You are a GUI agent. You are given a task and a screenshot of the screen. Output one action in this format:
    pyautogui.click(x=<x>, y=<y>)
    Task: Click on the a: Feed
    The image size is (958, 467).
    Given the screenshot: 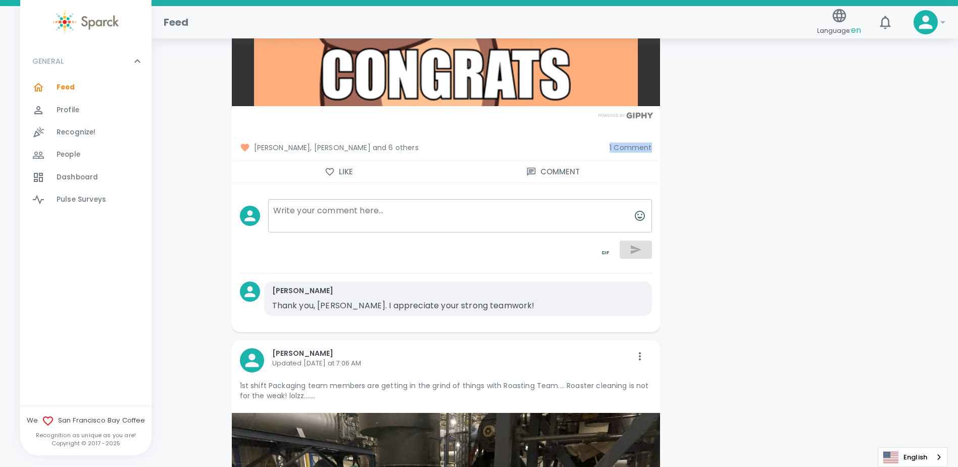 What is the action you would take?
    pyautogui.click(x=86, y=87)
    